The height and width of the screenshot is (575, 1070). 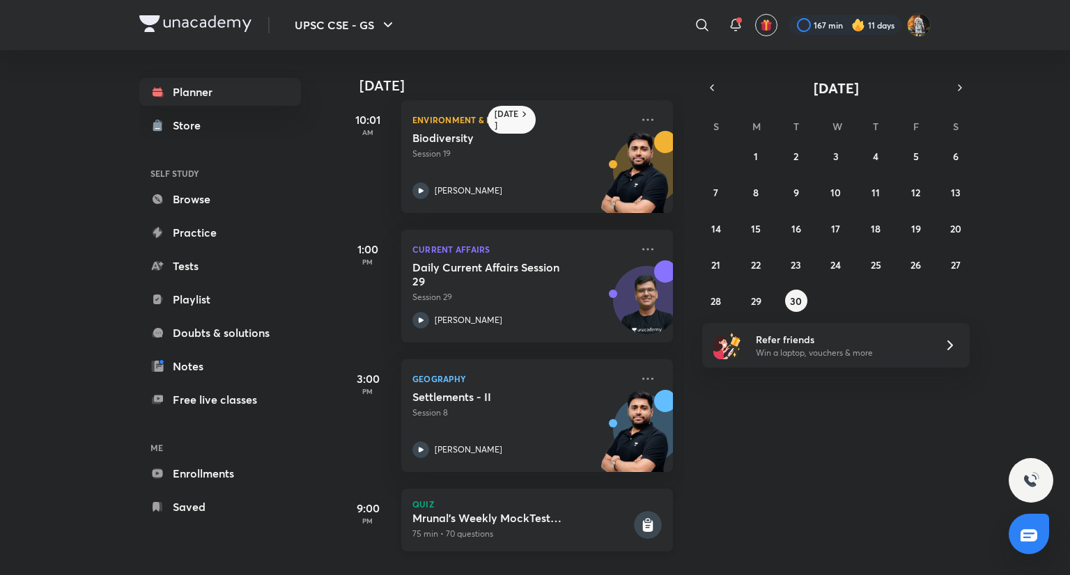 What do you see at coordinates (220, 400) in the screenshot?
I see `a: Free live classes` at bounding box center [220, 400].